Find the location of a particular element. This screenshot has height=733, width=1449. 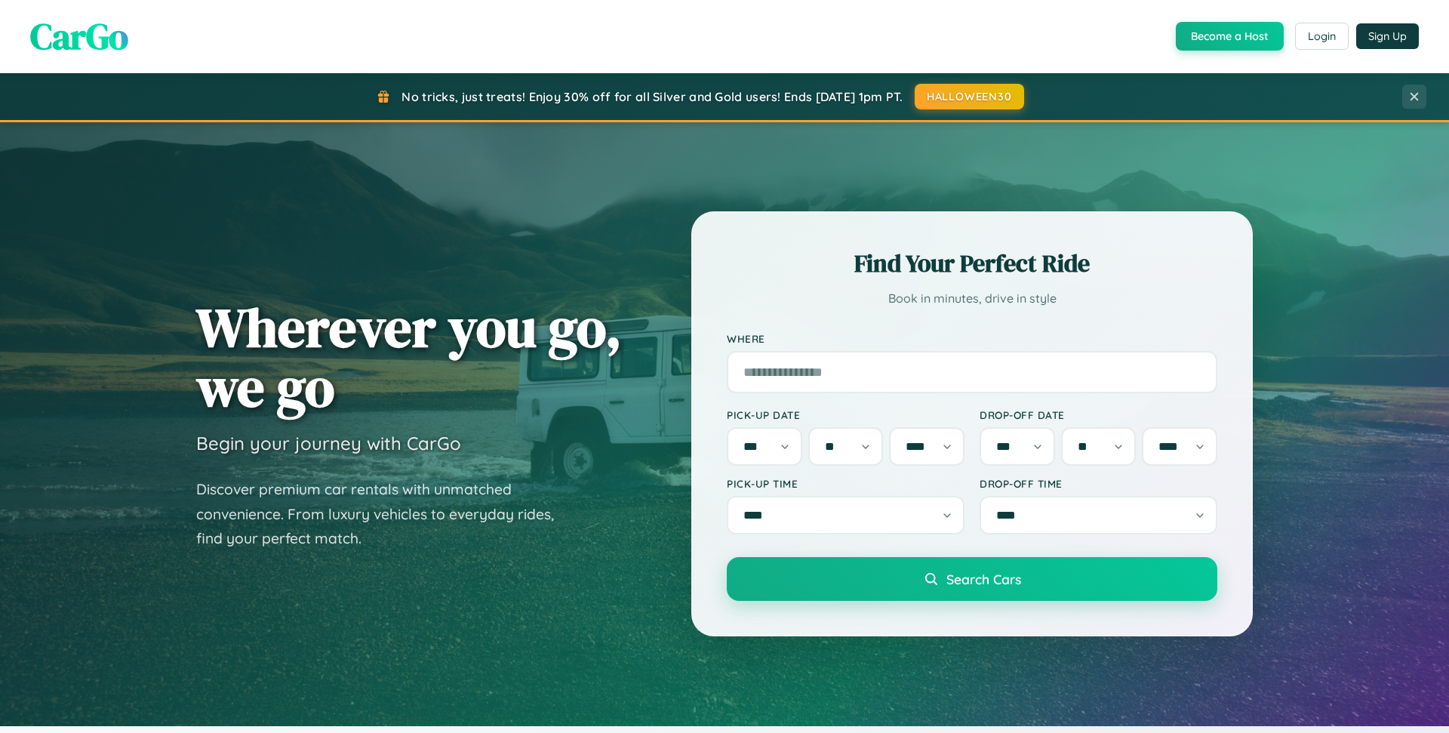

button: HALLOWEEN30 is located at coordinates (969, 97).